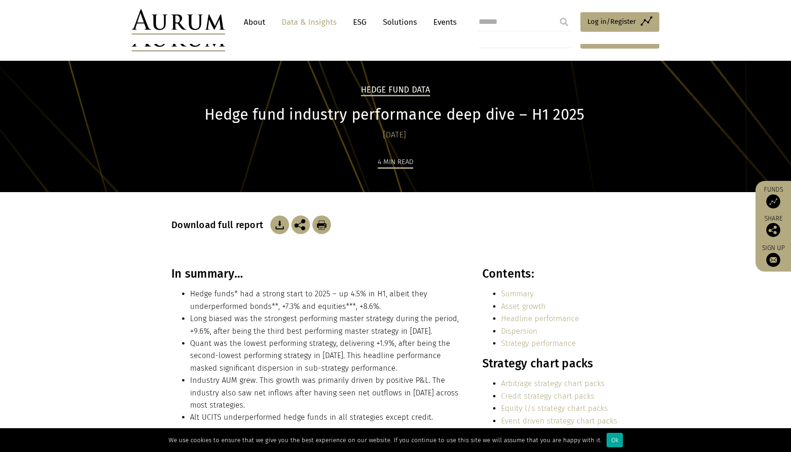  Describe the element at coordinates (317, 274) in the screenshot. I see `h3: In summary…` at that location.